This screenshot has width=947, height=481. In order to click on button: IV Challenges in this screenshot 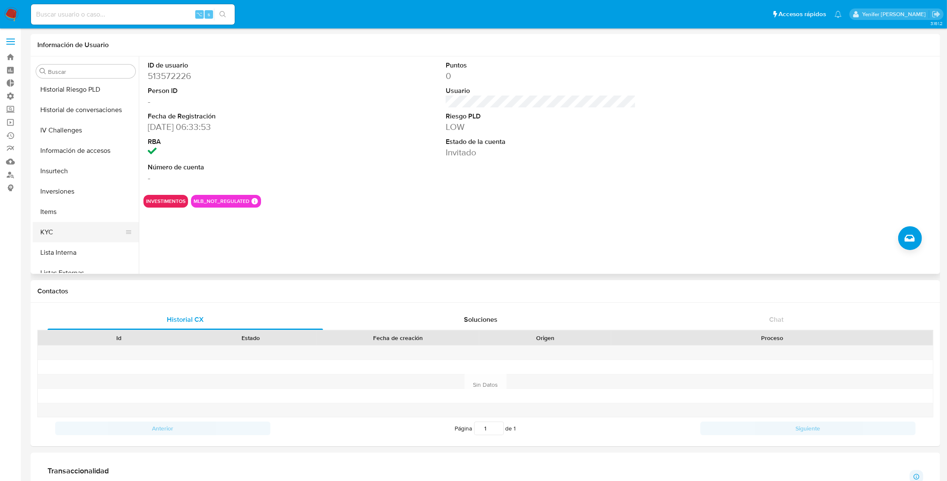, I will do `click(86, 130)`.